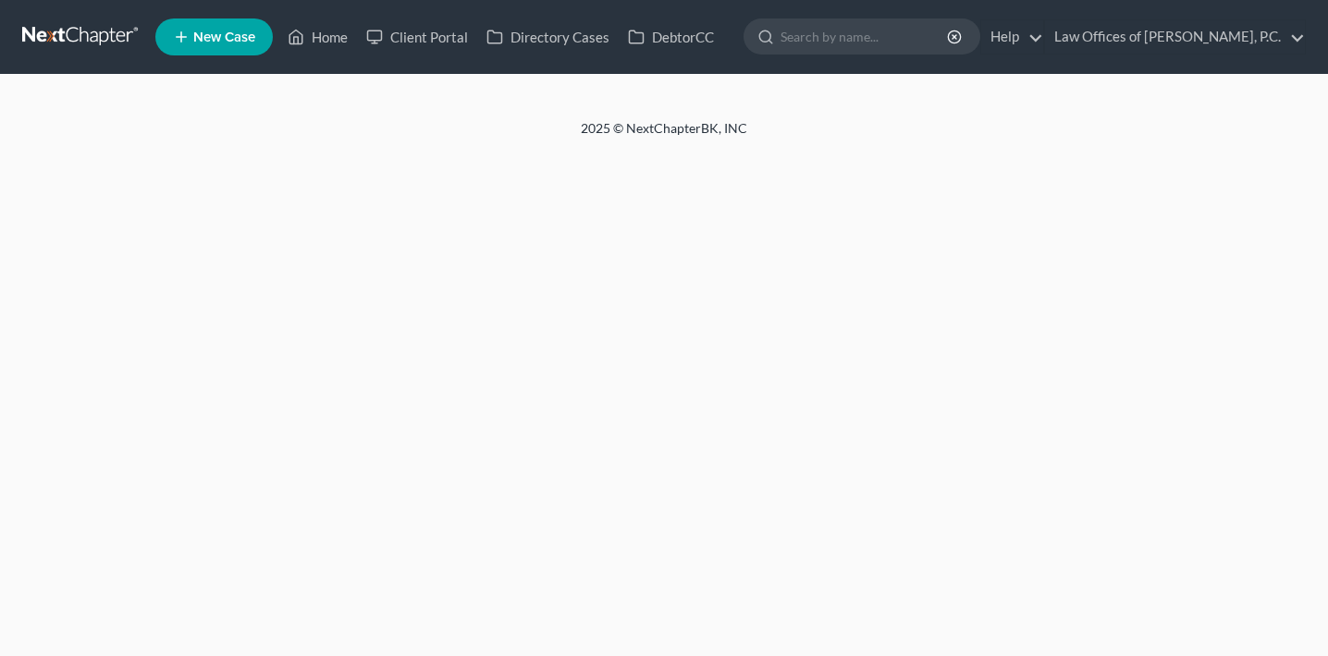 Image resolution: width=1328 pixels, height=656 pixels. Describe the element at coordinates (1011, 37) in the screenshot. I see `a: Help` at that location.